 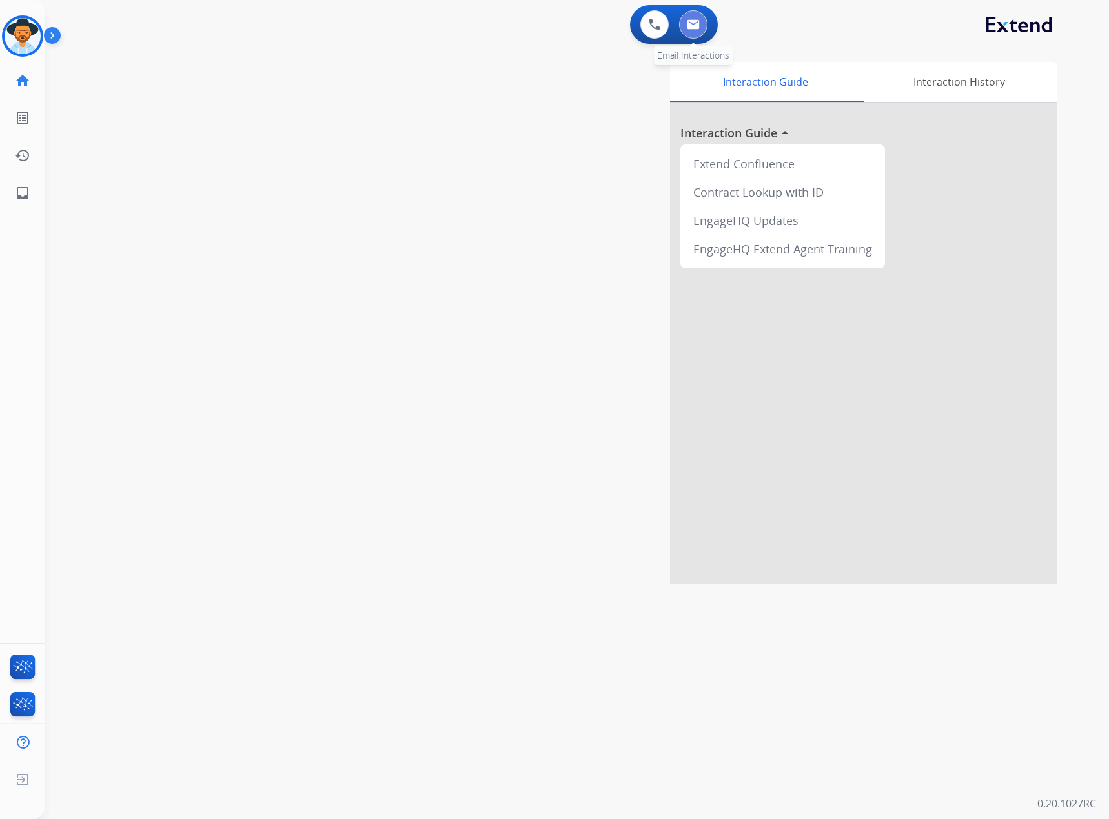 What do you see at coordinates (23, 118) in the screenshot?
I see `mat-icon: list_alt` at bounding box center [23, 118].